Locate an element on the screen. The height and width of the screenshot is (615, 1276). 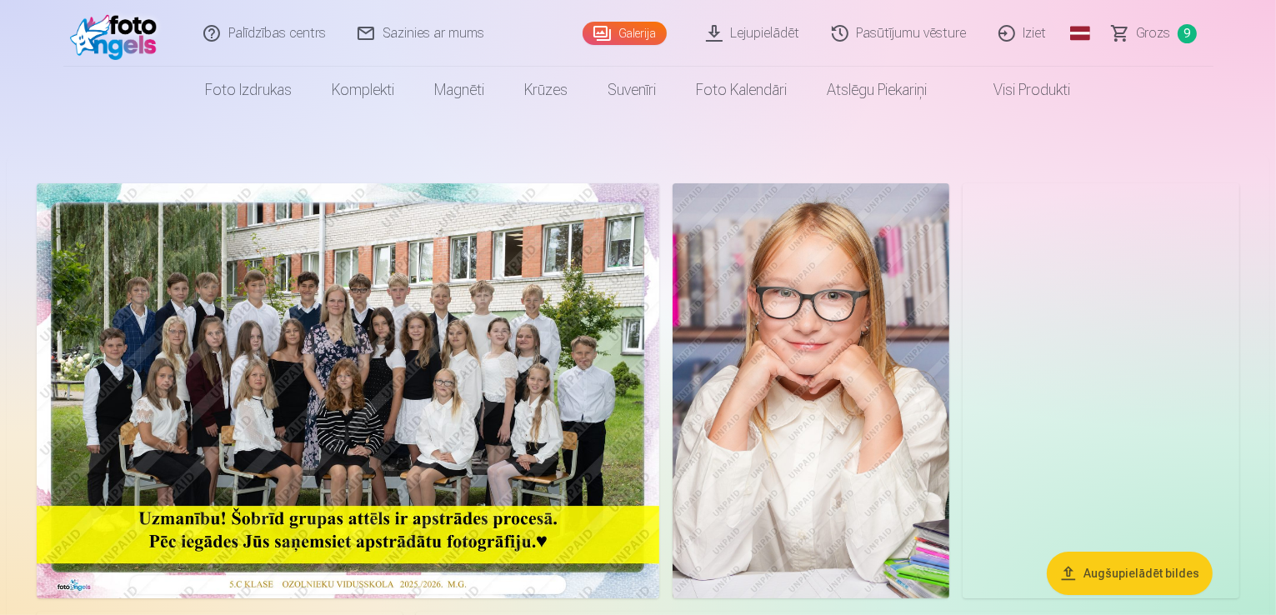
a: Foto izdrukas is located at coordinates (249, 90).